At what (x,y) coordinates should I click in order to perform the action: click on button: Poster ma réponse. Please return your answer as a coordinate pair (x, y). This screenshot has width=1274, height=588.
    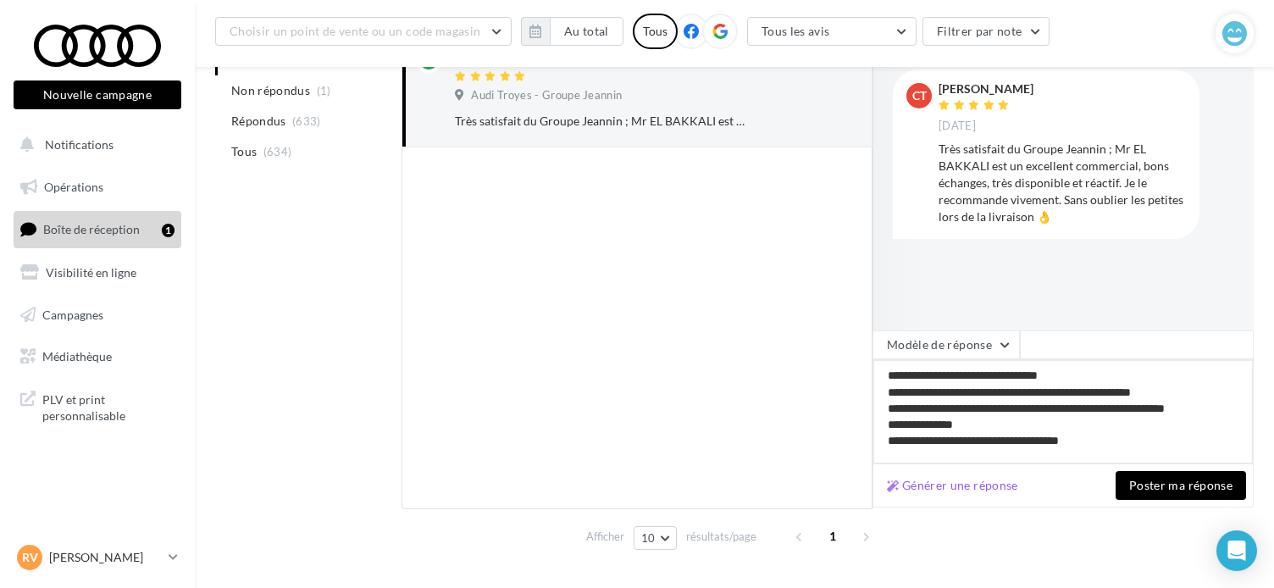
    Looking at the image, I should click on (1181, 485).